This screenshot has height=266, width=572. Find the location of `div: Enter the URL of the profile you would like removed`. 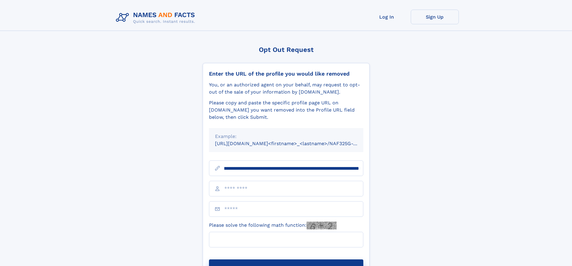

div: Enter the URL of the profile you would like removed is located at coordinates (286, 74).